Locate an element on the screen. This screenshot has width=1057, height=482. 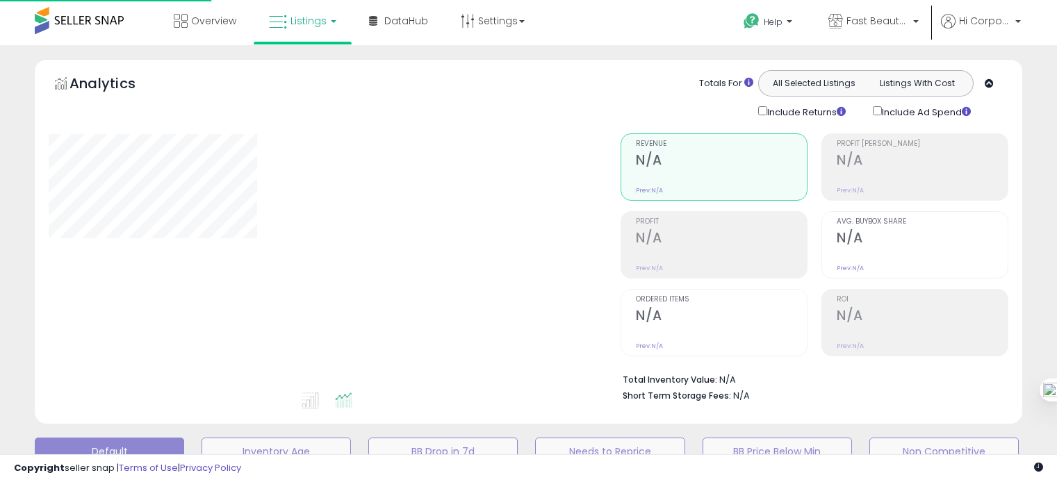
button: Default is located at coordinates (109, 452).